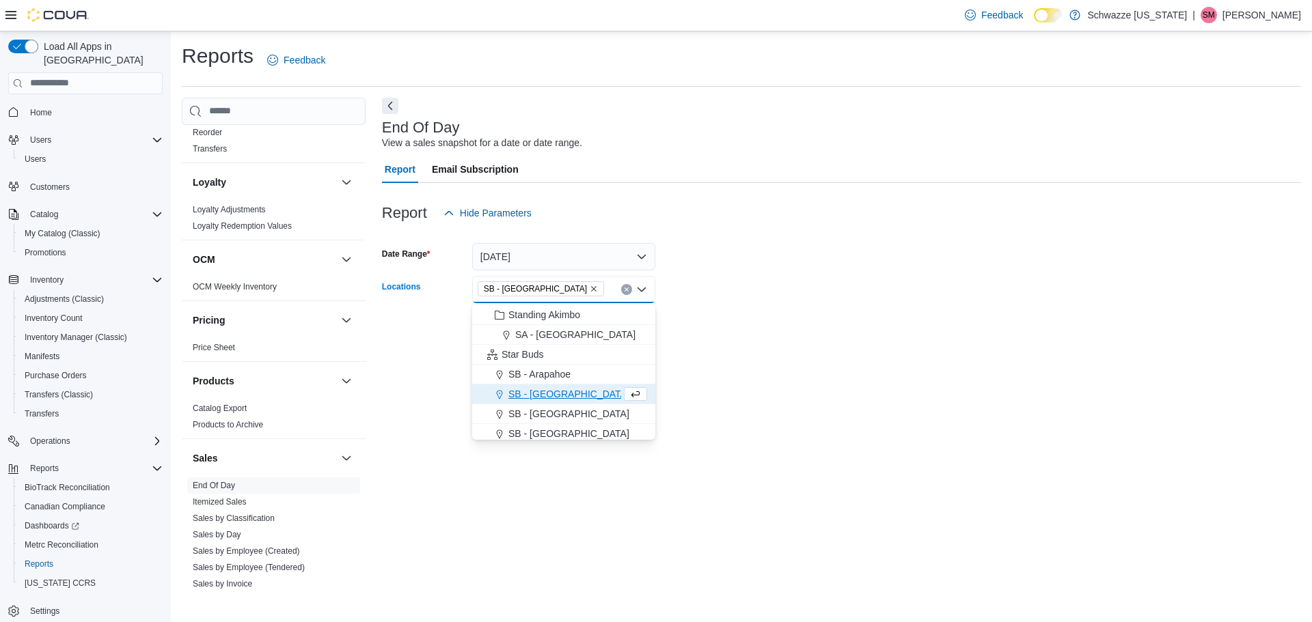 This screenshot has height=622, width=1312. What do you see at coordinates (234, 519) in the screenshot?
I see `a: Sales by Classification` at bounding box center [234, 519].